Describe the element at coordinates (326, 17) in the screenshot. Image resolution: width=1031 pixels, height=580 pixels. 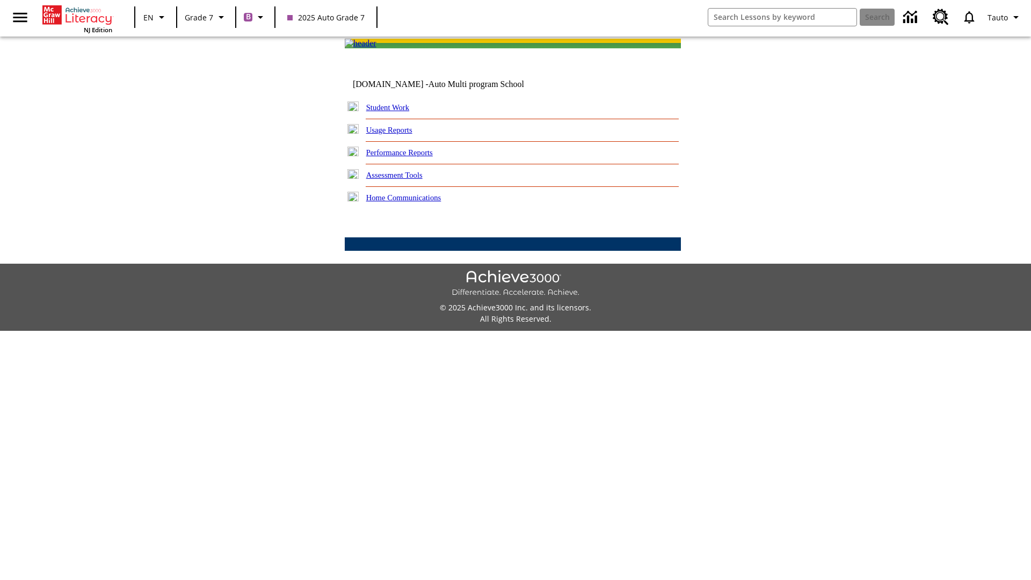
I see `span: 2025 Auto Grade 7` at that location.